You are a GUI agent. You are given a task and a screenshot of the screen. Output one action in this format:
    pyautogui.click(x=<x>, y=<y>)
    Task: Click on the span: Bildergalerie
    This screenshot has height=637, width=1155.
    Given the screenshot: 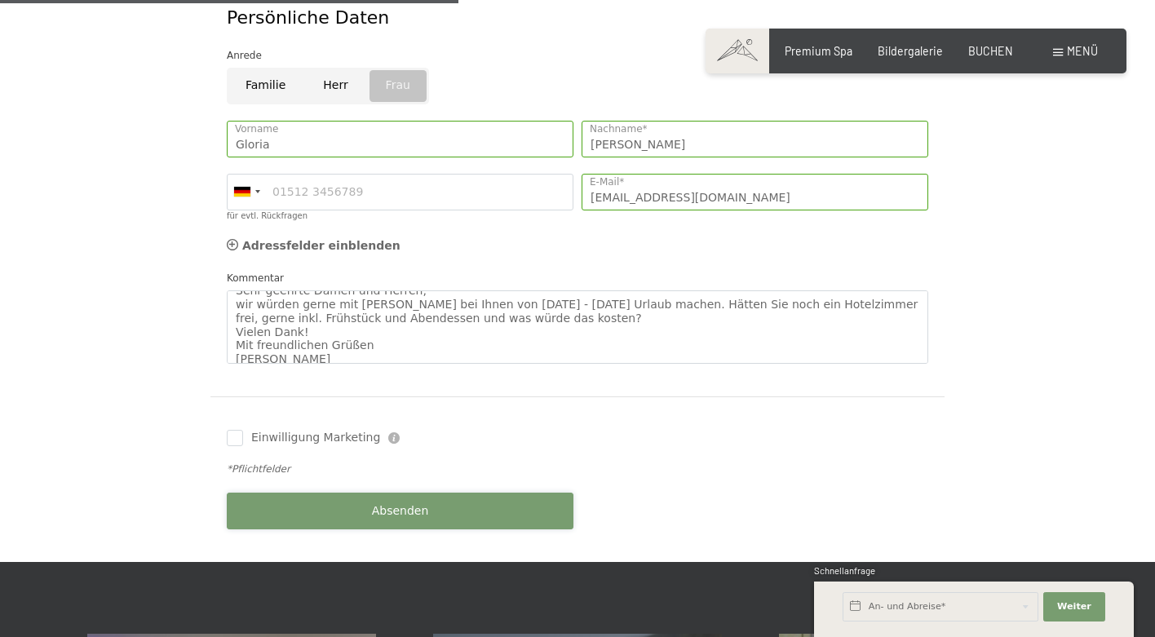 What is the action you would take?
    pyautogui.click(x=910, y=51)
    